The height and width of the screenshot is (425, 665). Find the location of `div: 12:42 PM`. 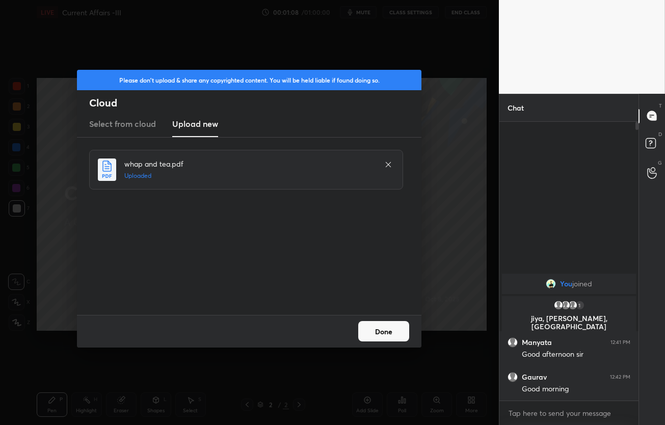

div: 12:42 PM is located at coordinates (621, 377).